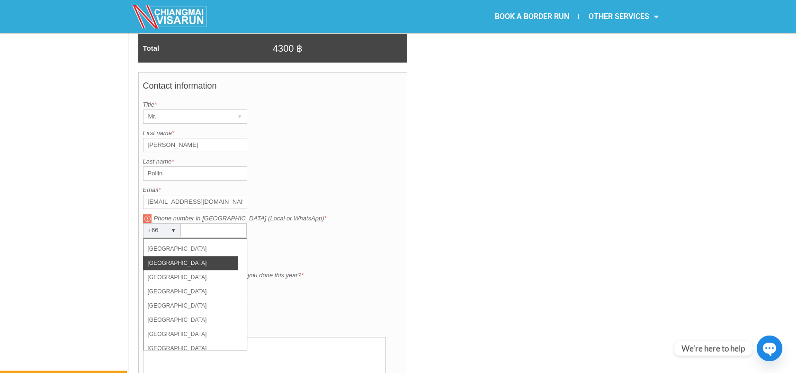 This screenshot has height=373, width=796. What do you see at coordinates (273, 162) in the screenshot?
I see `label: Last name` at bounding box center [273, 162].